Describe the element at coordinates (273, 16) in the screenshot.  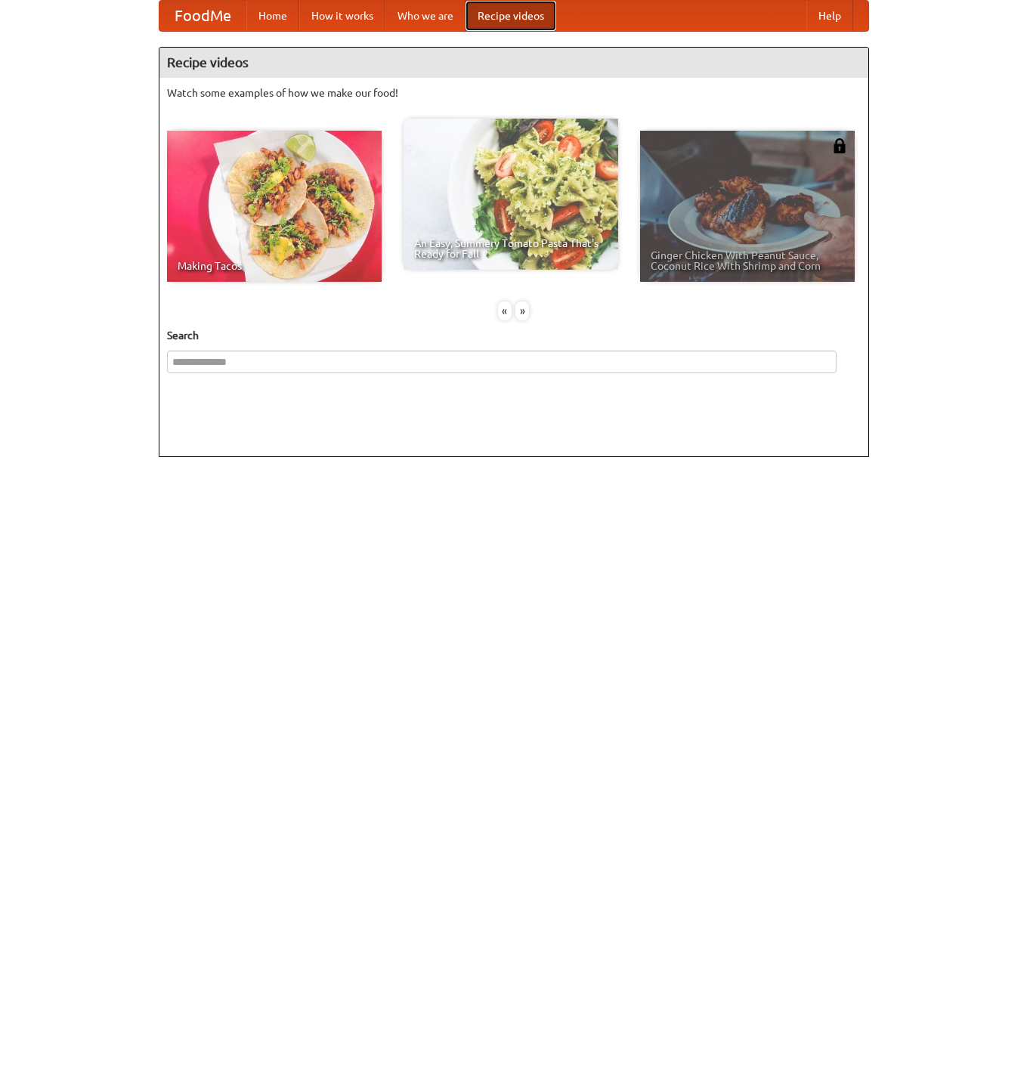
I see `a: Home` at that location.